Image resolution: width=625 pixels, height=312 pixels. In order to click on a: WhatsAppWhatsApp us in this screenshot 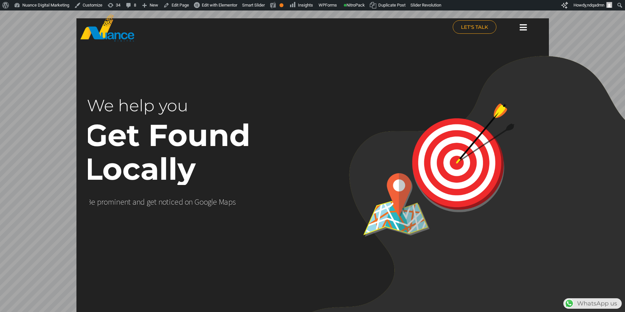, I will do `click(592, 304)`.